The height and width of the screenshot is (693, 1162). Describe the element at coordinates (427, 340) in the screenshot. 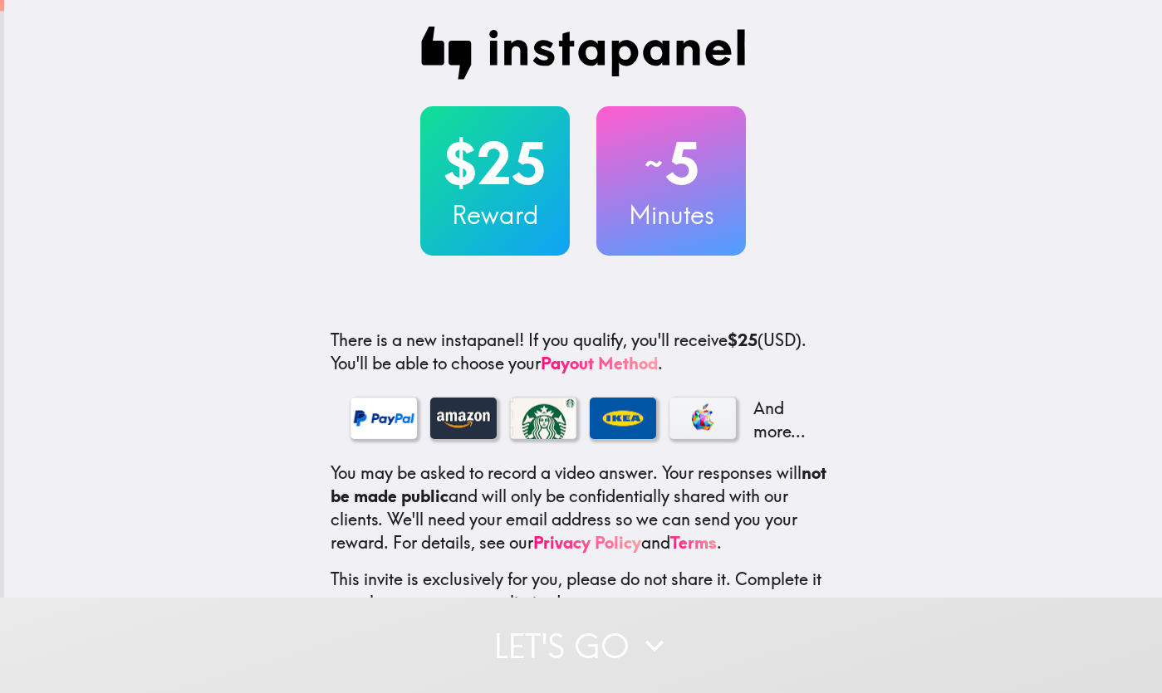

I see `span: There is a new instapanel!` at that location.